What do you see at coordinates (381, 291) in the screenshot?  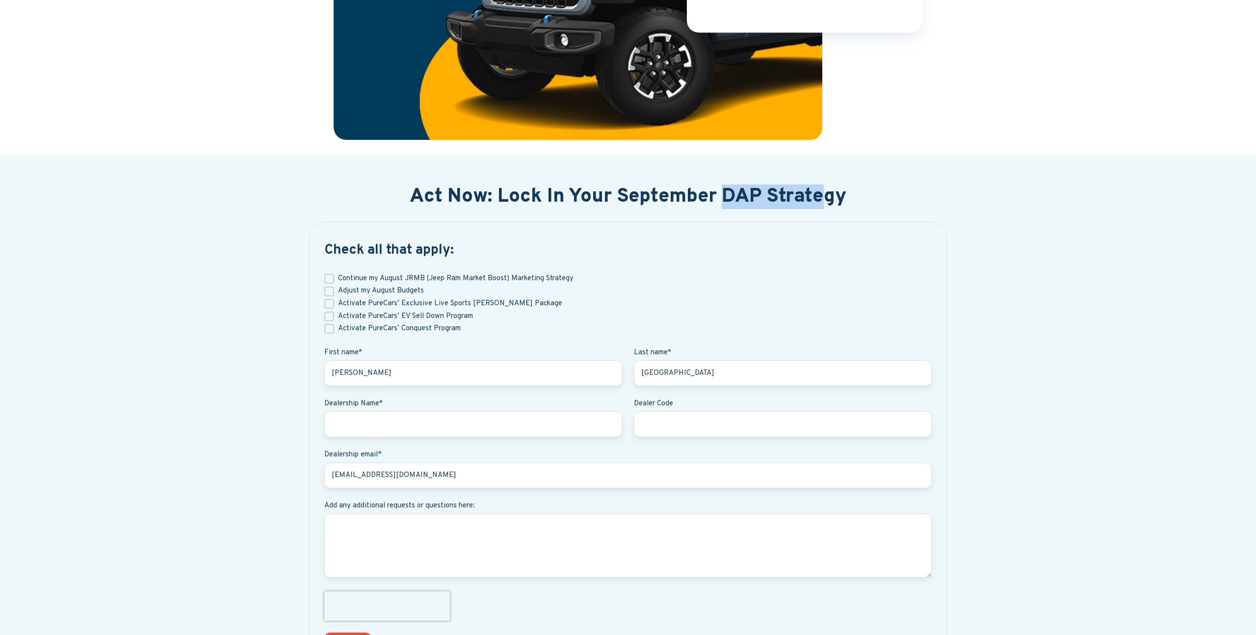 I see `span: Adjust my August Budgets` at bounding box center [381, 291].